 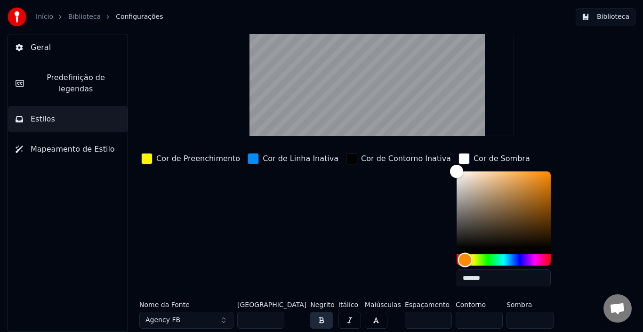 What do you see at coordinates (186, 305) in the screenshot?
I see `label: Nome da Fonte` at bounding box center [186, 305].